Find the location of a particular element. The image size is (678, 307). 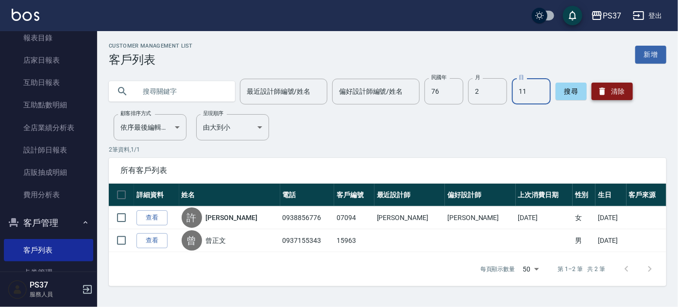

div: 許 is located at coordinates (192, 218).